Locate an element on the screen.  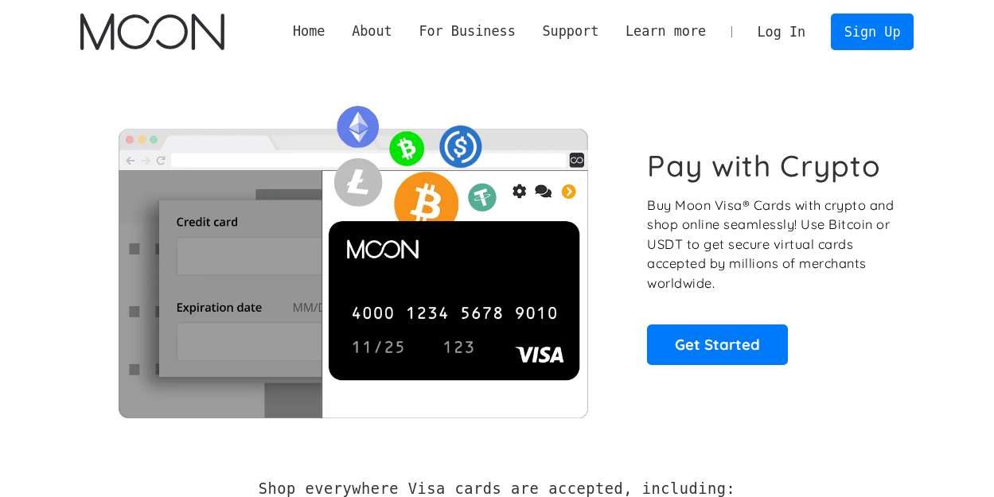
a: Log In is located at coordinates (781, 32).